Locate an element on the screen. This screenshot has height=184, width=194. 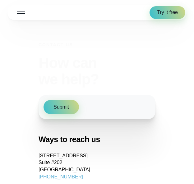
span: Submit is located at coordinates (61, 107).